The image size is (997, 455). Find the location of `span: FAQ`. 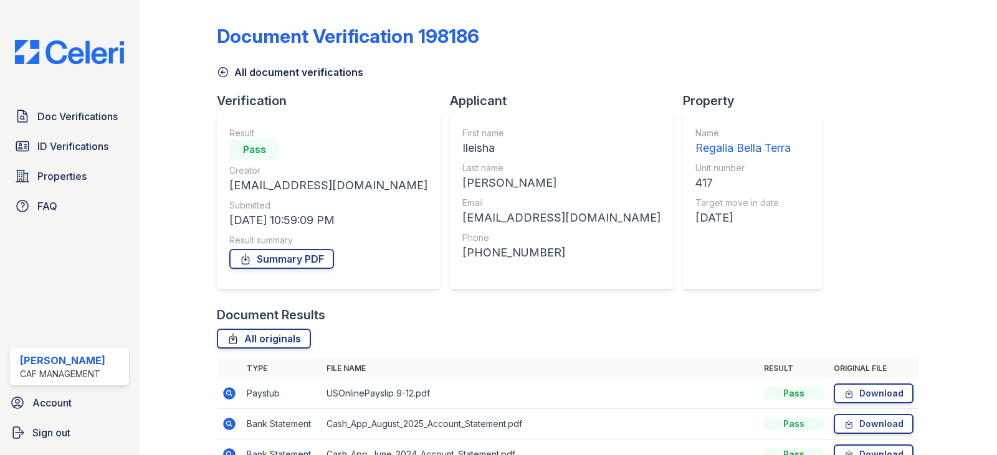

span: FAQ is located at coordinates (47, 206).